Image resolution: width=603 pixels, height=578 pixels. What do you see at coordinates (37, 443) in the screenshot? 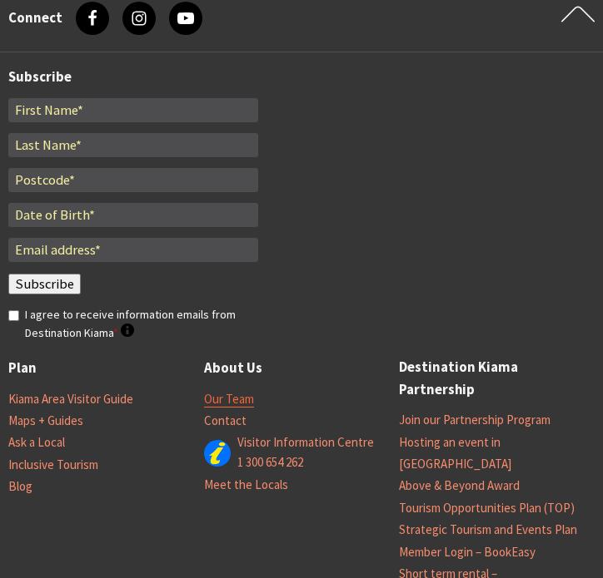
I see `a: Ask a Local` at bounding box center [37, 443].